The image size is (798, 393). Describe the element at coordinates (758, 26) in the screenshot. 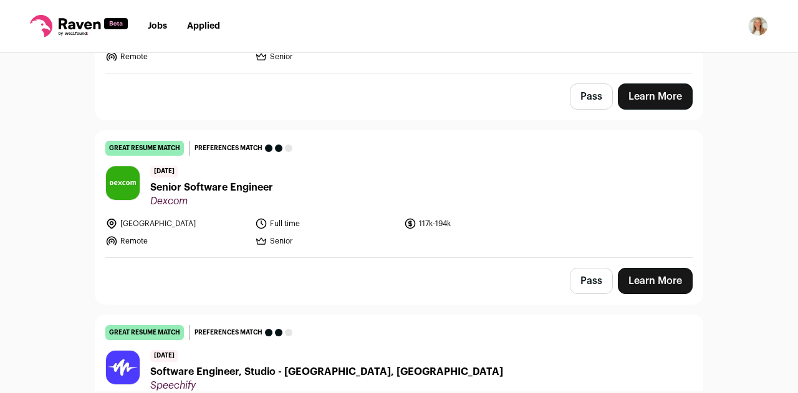

I see `button: Open dropdown` at that location.